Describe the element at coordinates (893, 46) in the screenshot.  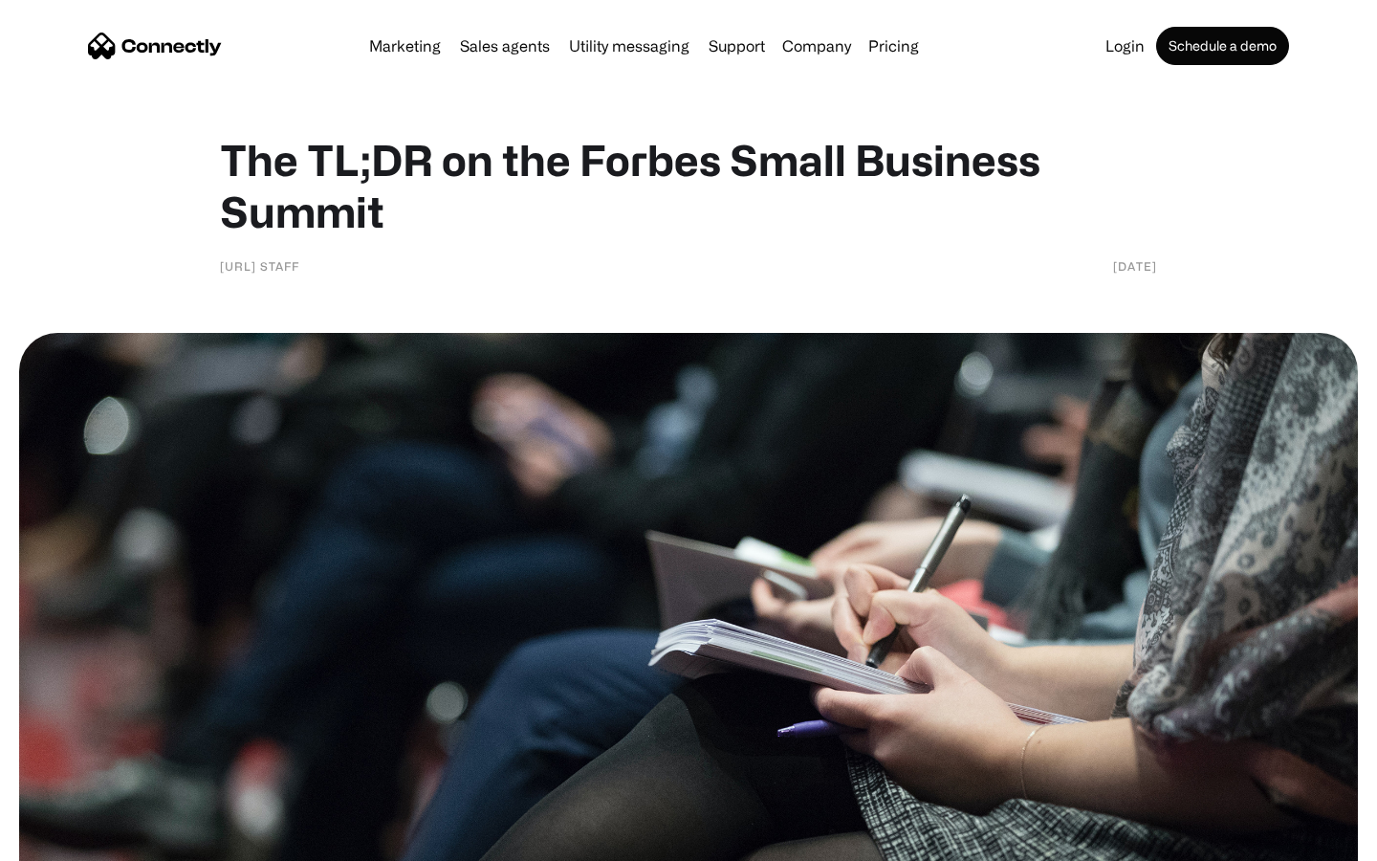
I see `a: Pricing` at that location.